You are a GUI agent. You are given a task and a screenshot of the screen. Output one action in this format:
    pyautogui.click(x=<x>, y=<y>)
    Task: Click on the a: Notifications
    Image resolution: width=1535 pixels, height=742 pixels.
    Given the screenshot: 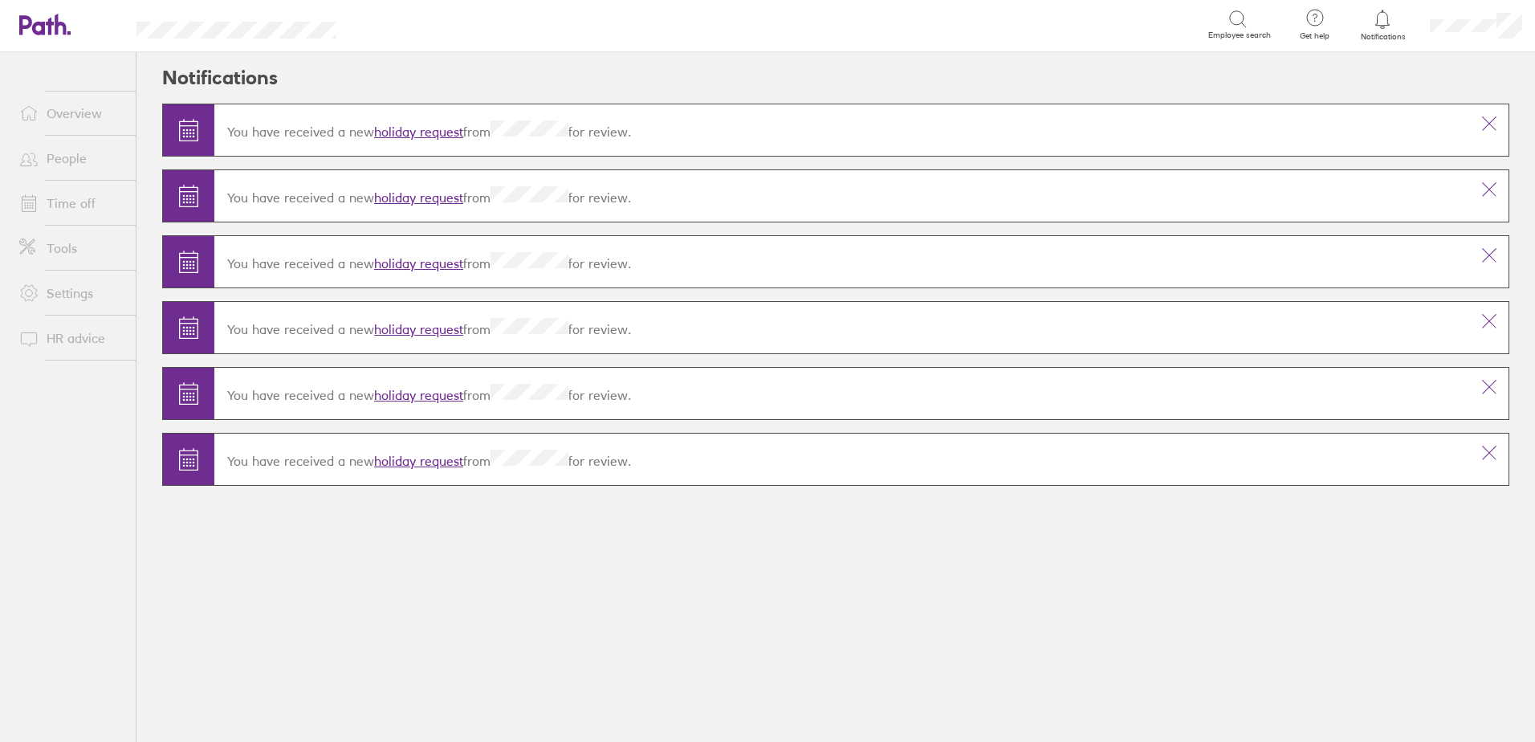 What is the action you would take?
    pyautogui.click(x=1383, y=25)
    